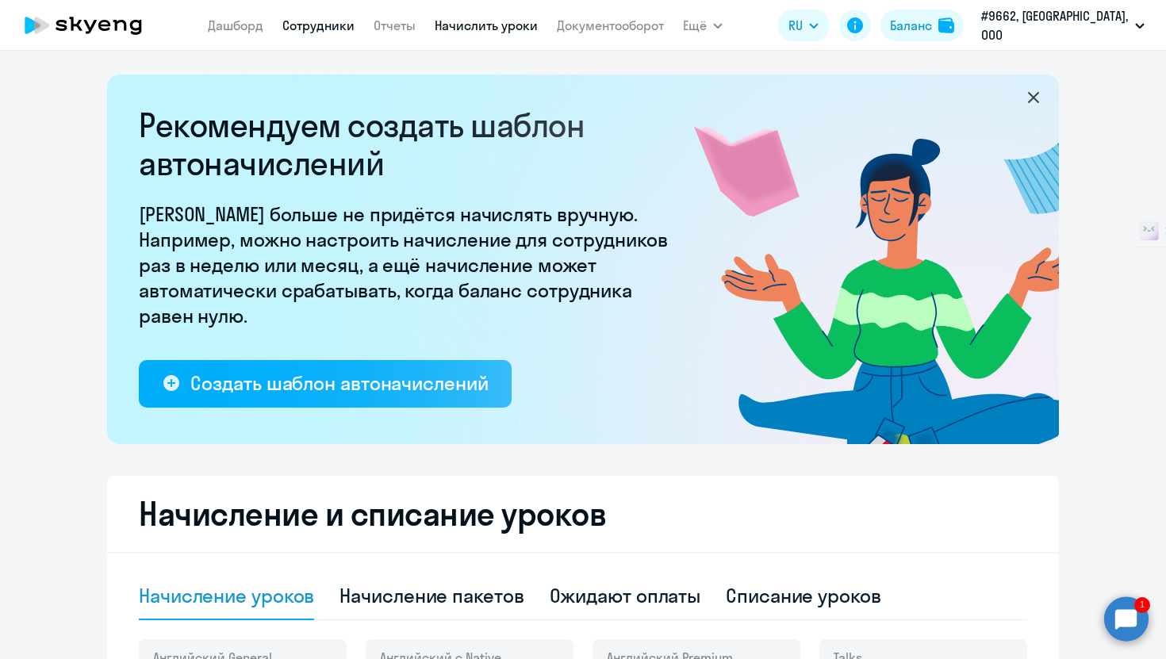 This screenshot has height=659, width=1166. What do you see at coordinates (583, 514) in the screenshot?
I see `h2: Начисление и списание уроков` at bounding box center [583, 514].